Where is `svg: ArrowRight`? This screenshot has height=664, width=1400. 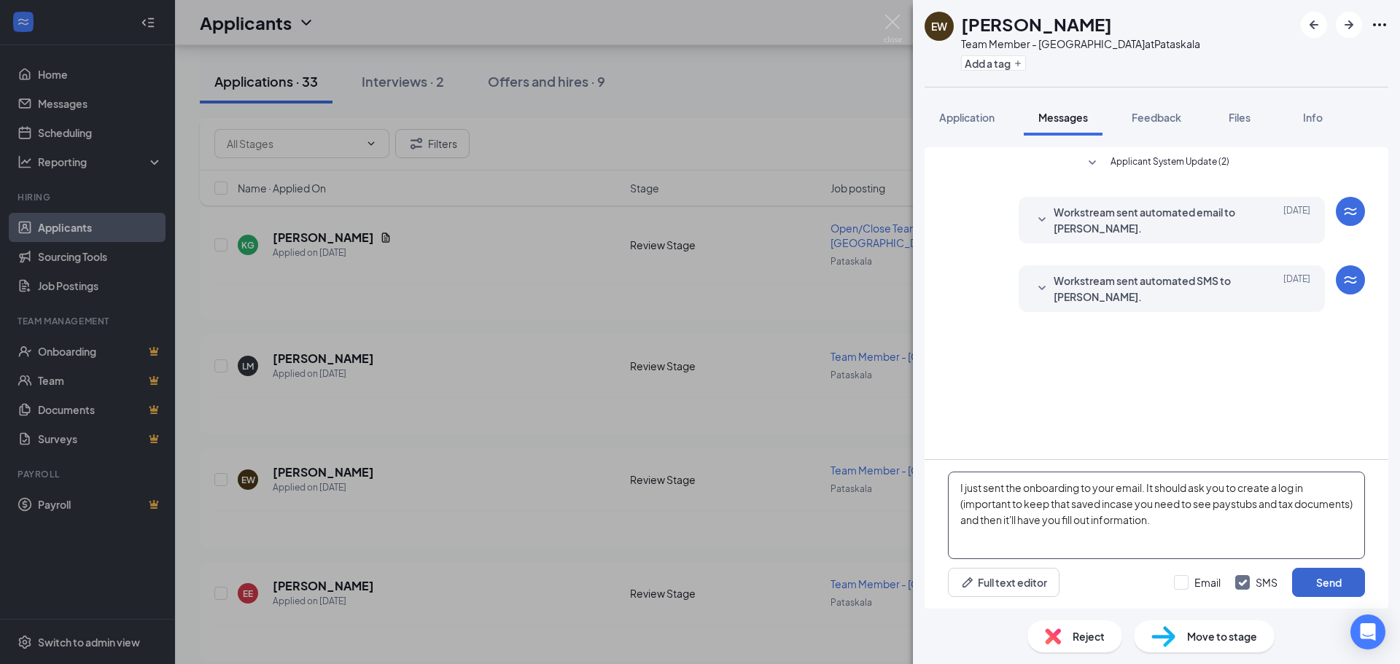 svg: ArrowRight is located at coordinates (1349, 25).